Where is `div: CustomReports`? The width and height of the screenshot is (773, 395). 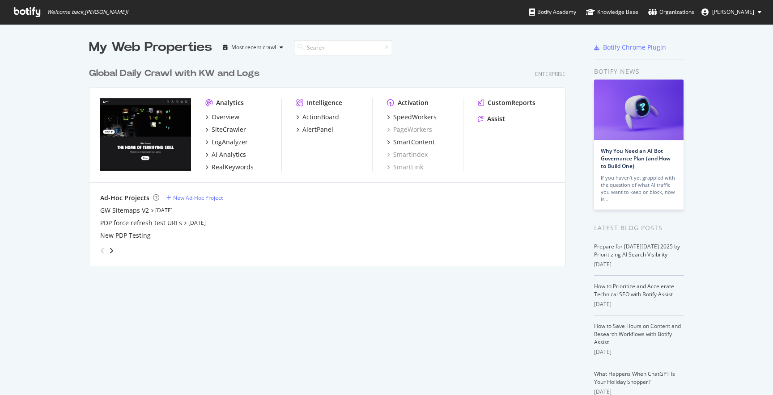
div: CustomReports is located at coordinates (511, 103).